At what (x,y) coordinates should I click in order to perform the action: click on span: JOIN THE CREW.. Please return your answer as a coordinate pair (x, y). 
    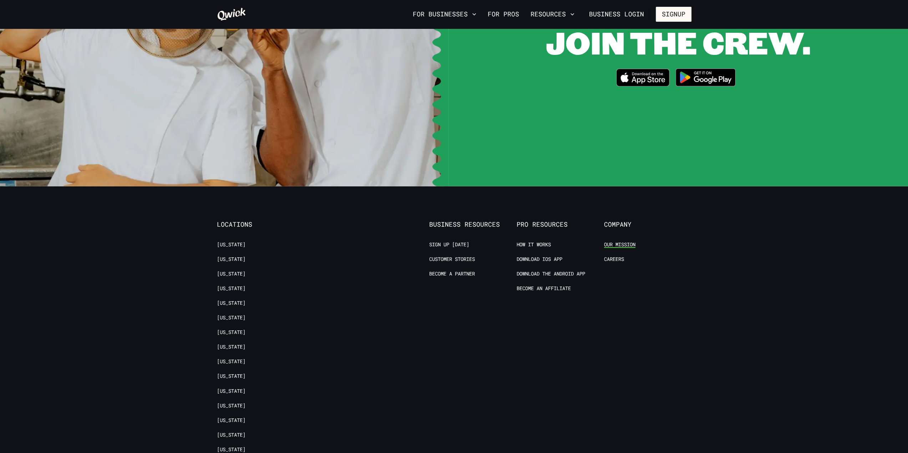
    Looking at the image, I should click on (678, 42).